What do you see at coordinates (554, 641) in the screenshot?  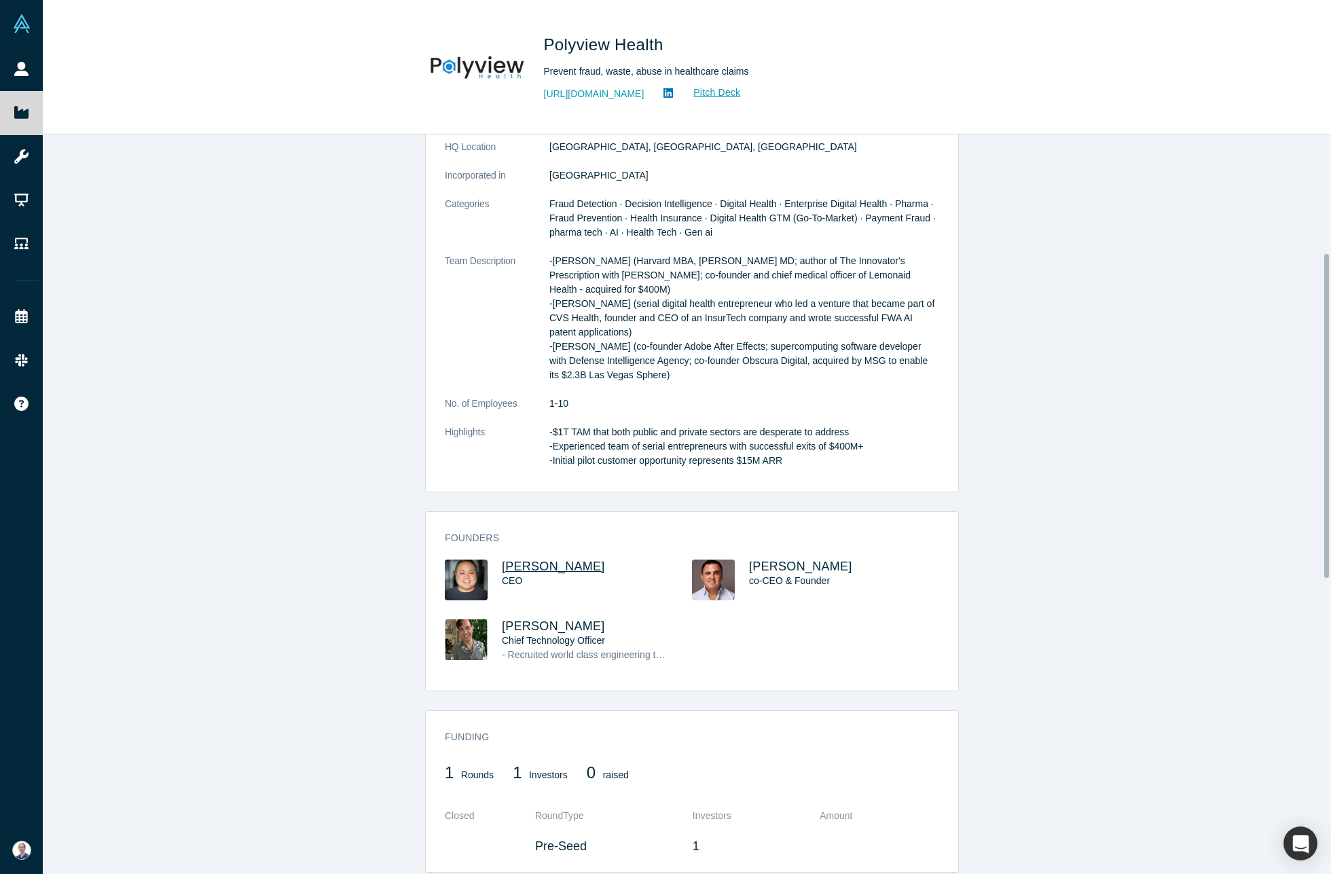 I see `span: Chief Technology Officer` at bounding box center [554, 641].